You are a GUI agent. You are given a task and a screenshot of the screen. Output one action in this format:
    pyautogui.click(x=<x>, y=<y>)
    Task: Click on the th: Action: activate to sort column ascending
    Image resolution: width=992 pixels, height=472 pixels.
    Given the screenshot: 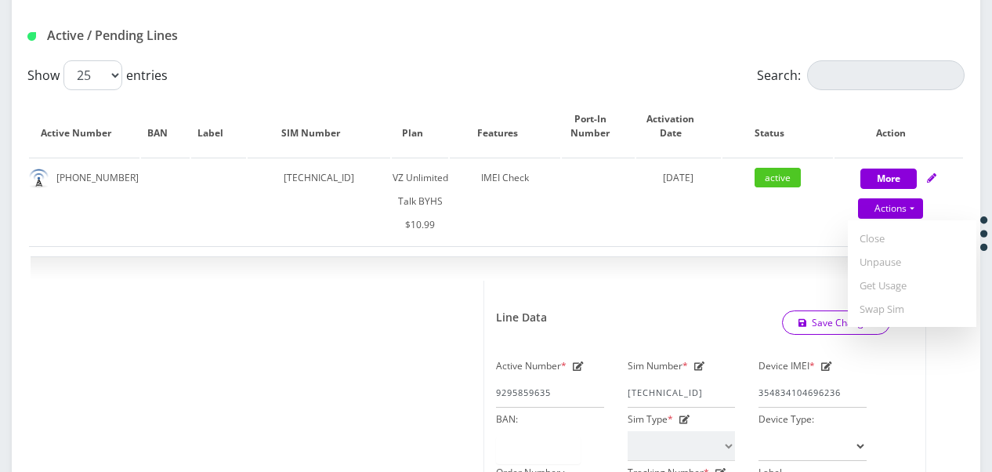 What is the action you would take?
    pyautogui.click(x=898, y=126)
    